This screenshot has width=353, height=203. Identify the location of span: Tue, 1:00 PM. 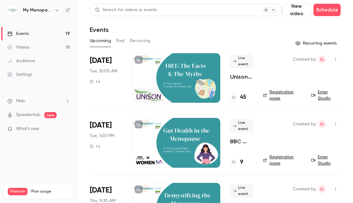
(102, 136).